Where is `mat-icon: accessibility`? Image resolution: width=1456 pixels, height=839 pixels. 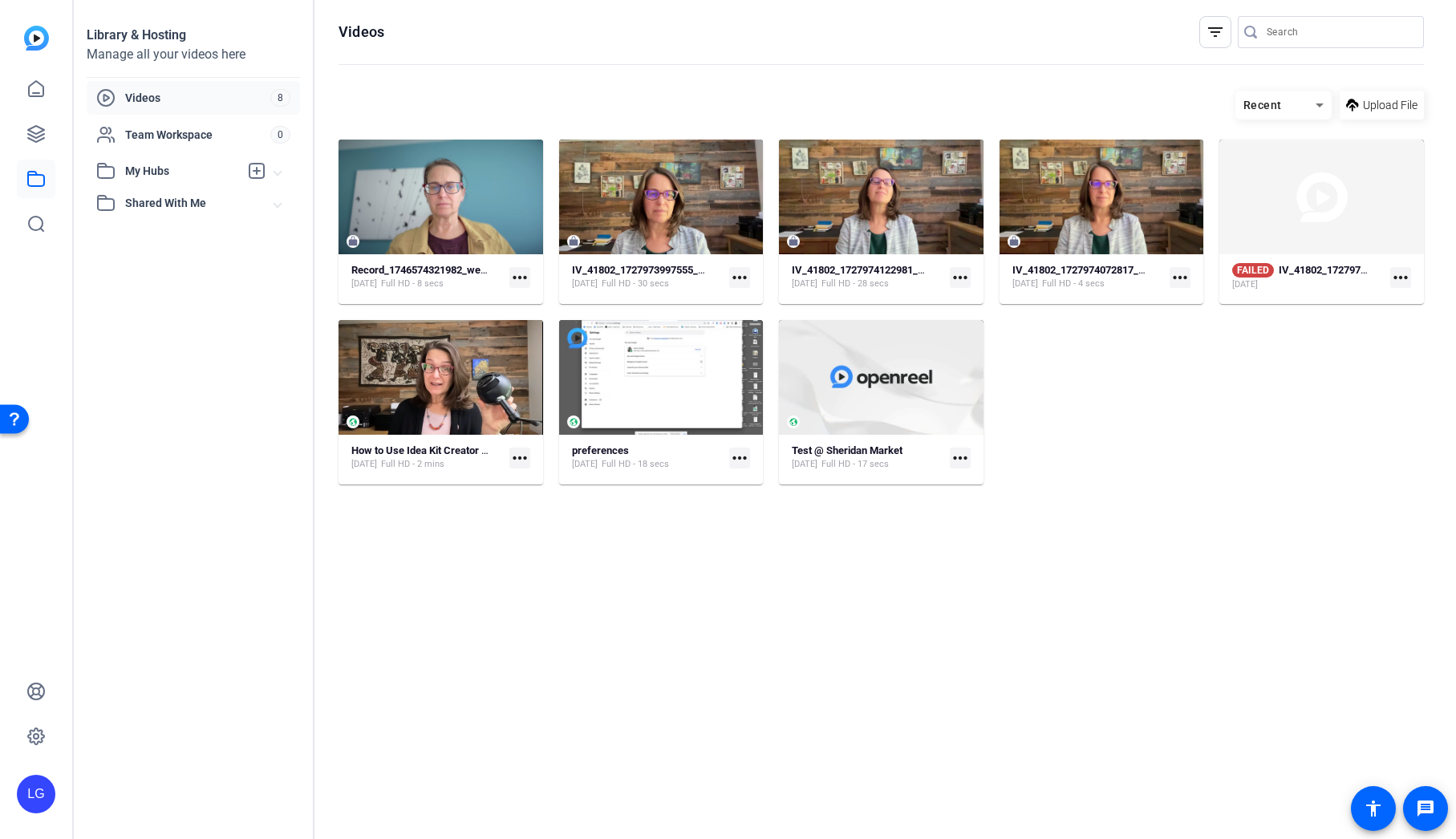
mat-icon: accessibility is located at coordinates (1374, 809).